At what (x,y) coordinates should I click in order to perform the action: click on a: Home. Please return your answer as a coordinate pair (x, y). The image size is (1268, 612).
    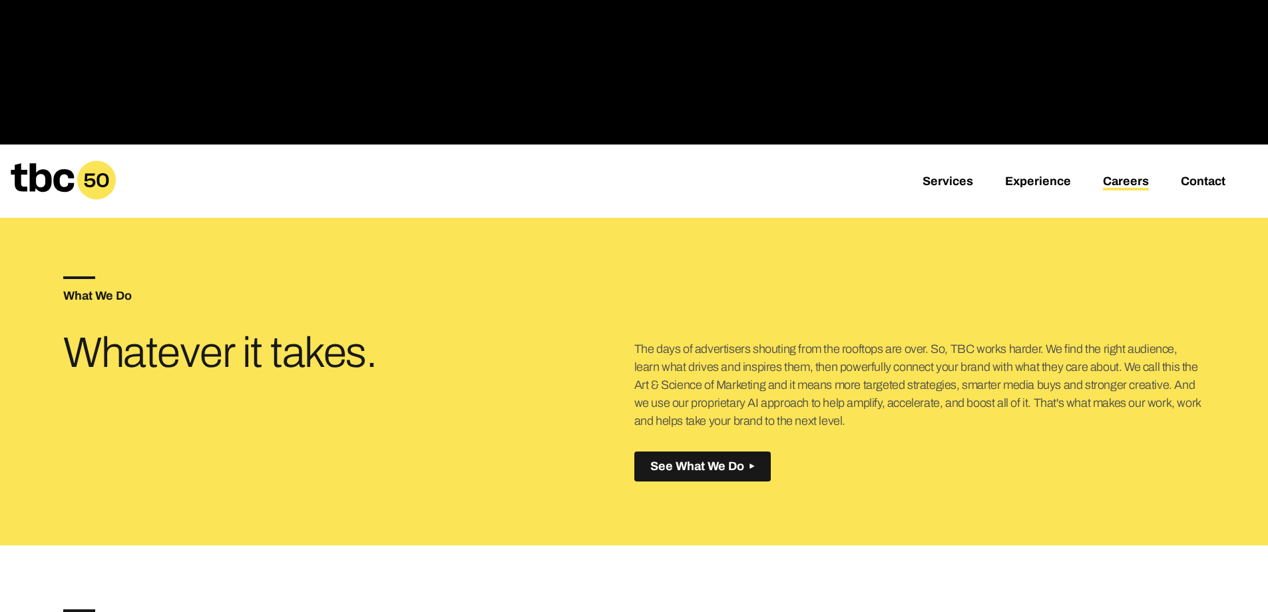
    Looking at the image, I should click on (63, 197).